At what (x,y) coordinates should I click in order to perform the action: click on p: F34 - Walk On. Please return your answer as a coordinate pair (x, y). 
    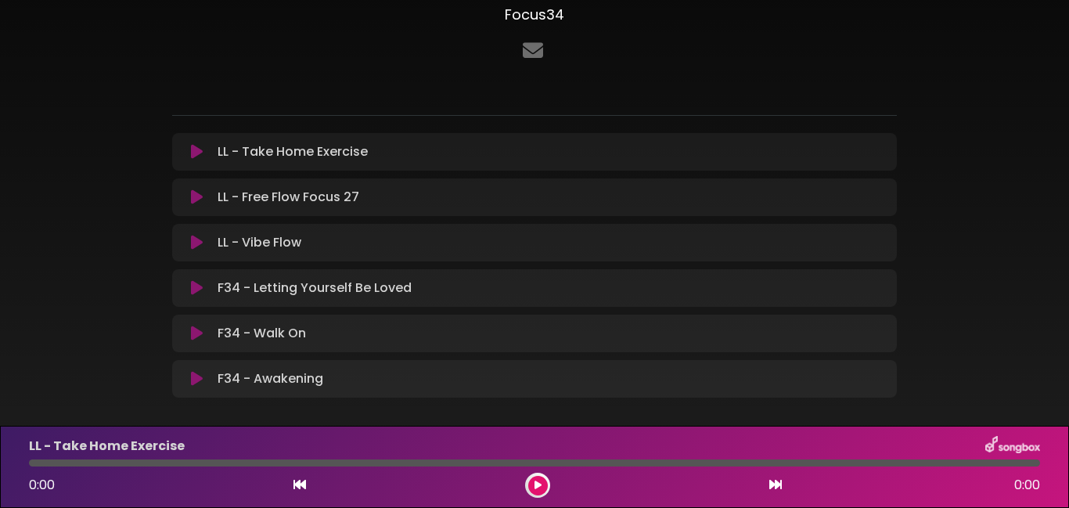
    Looking at the image, I should click on (261, 333).